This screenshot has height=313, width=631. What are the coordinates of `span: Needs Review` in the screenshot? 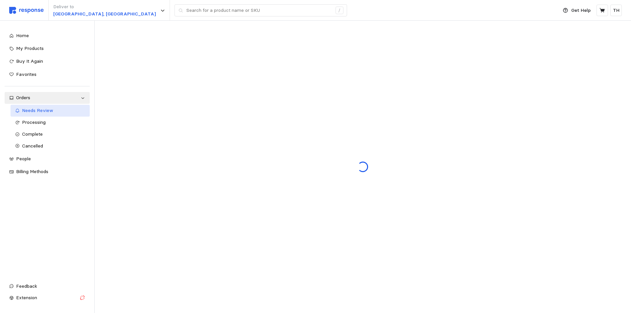 It's located at (37, 110).